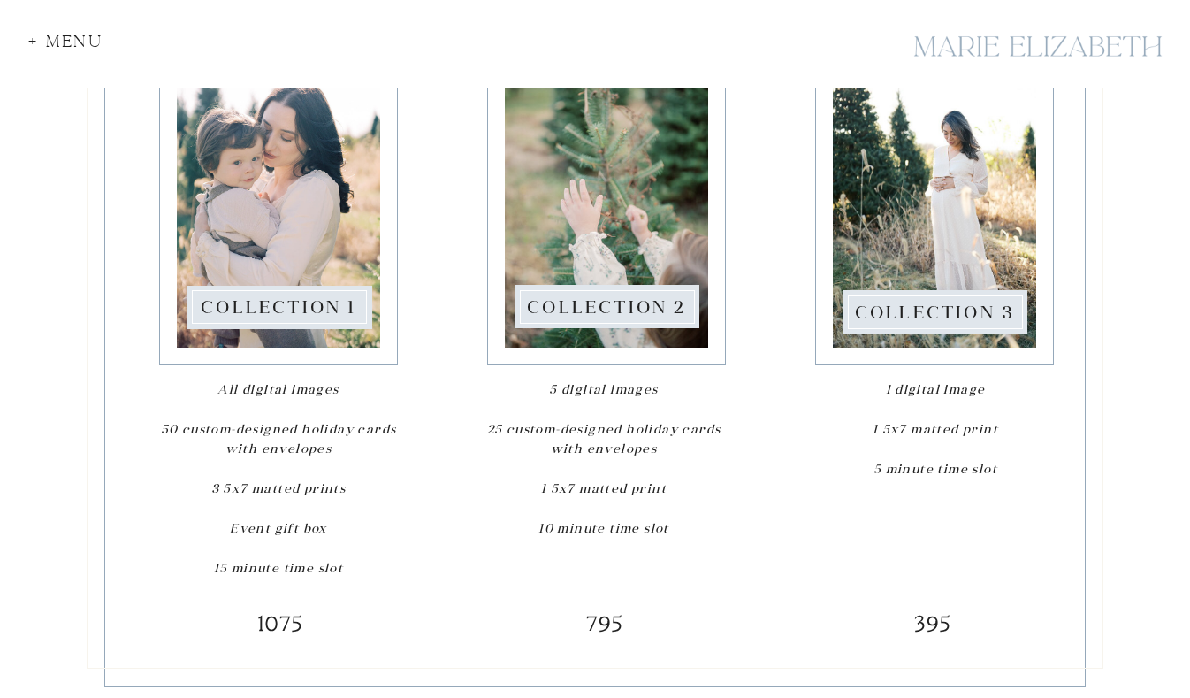 This screenshot has height=698, width=1190. What do you see at coordinates (278, 307) in the screenshot?
I see `nav: Collection 1` at bounding box center [278, 307].